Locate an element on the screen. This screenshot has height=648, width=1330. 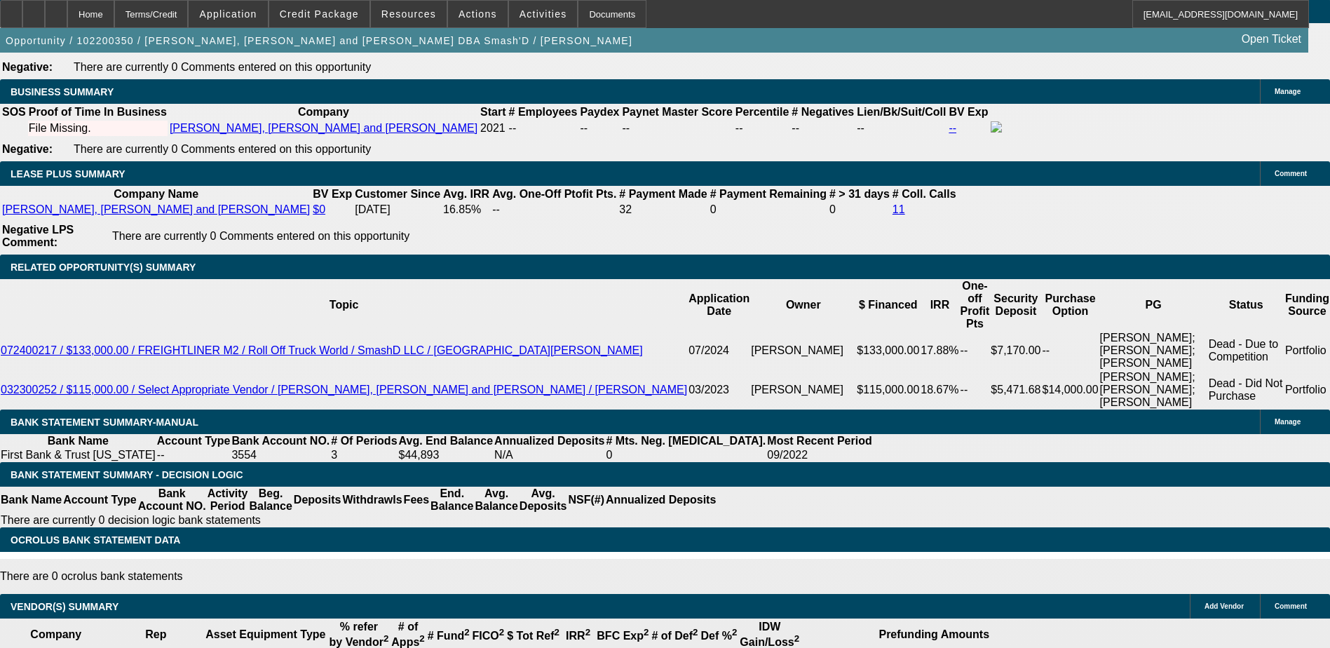
b: Customer Since is located at coordinates (398, 194).